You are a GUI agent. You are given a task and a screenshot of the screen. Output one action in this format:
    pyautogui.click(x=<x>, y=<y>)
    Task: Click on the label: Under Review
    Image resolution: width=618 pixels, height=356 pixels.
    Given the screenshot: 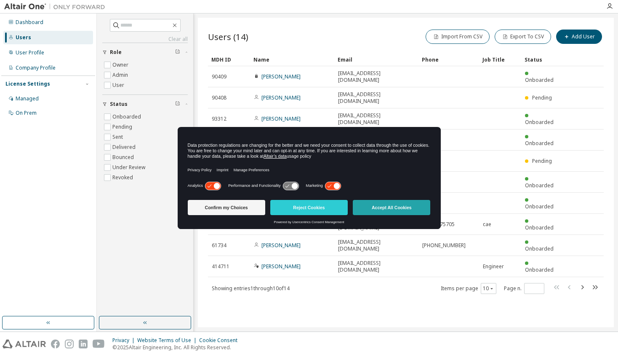 What is the action you would take?
    pyautogui.click(x=130, y=167)
    